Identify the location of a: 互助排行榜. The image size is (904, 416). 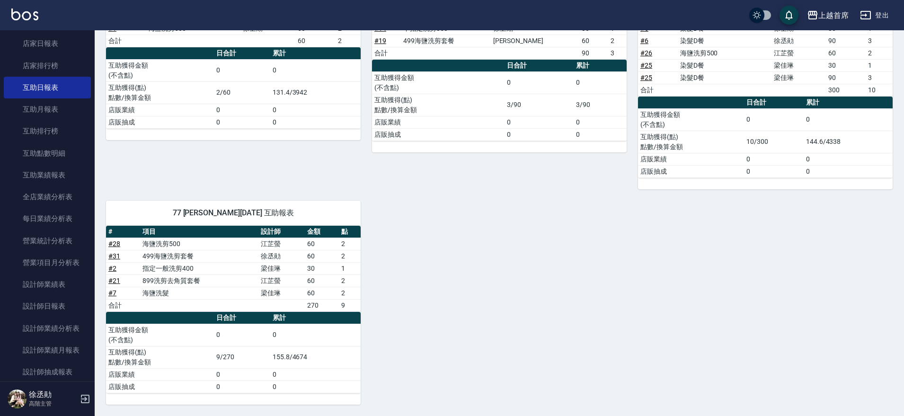
(47, 131).